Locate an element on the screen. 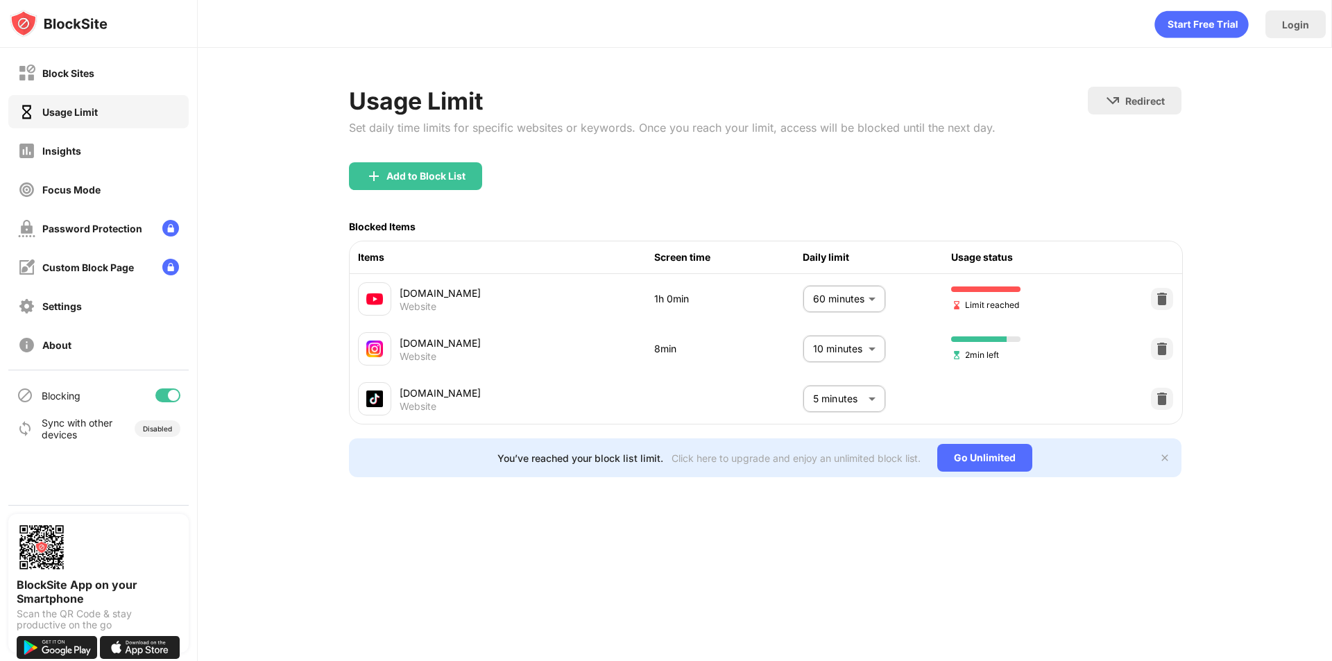  p: 60 minutes is located at coordinates (838, 299).